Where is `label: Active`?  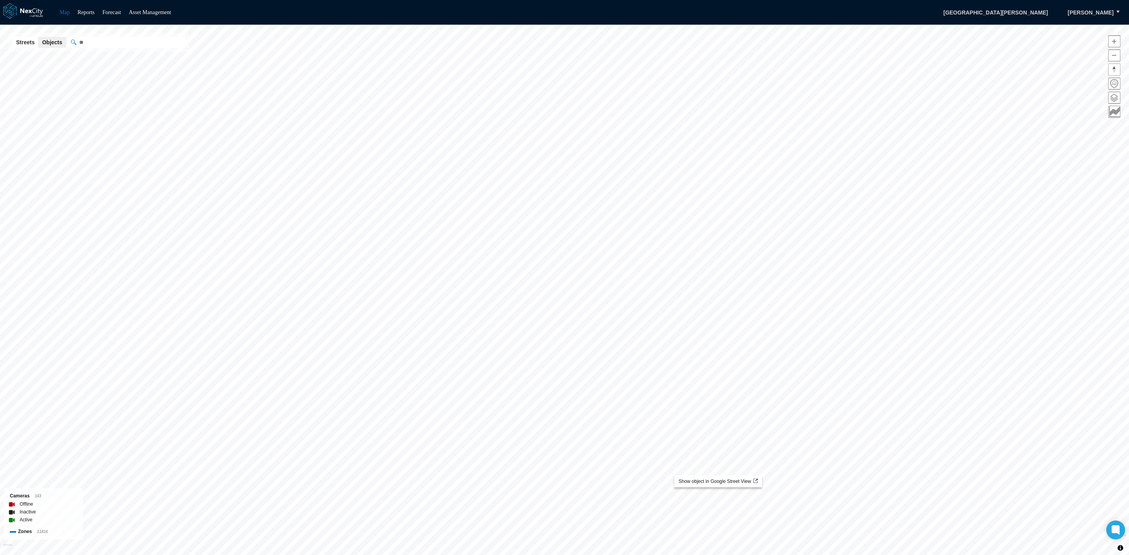
label: Active is located at coordinates (26, 520).